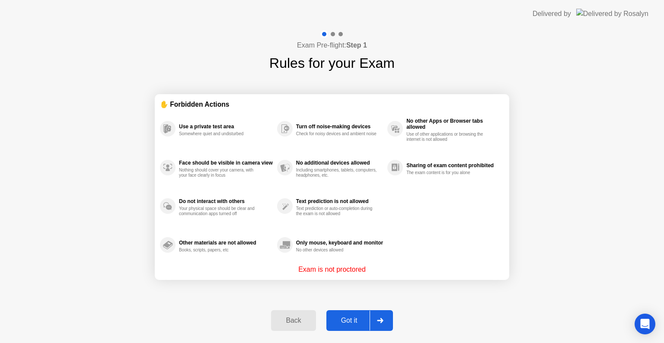 The image size is (664, 343). What do you see at coordinates (226, 201) in the screenshot?
I see `div: Do not interact with others` at bounding box center [226, 201].